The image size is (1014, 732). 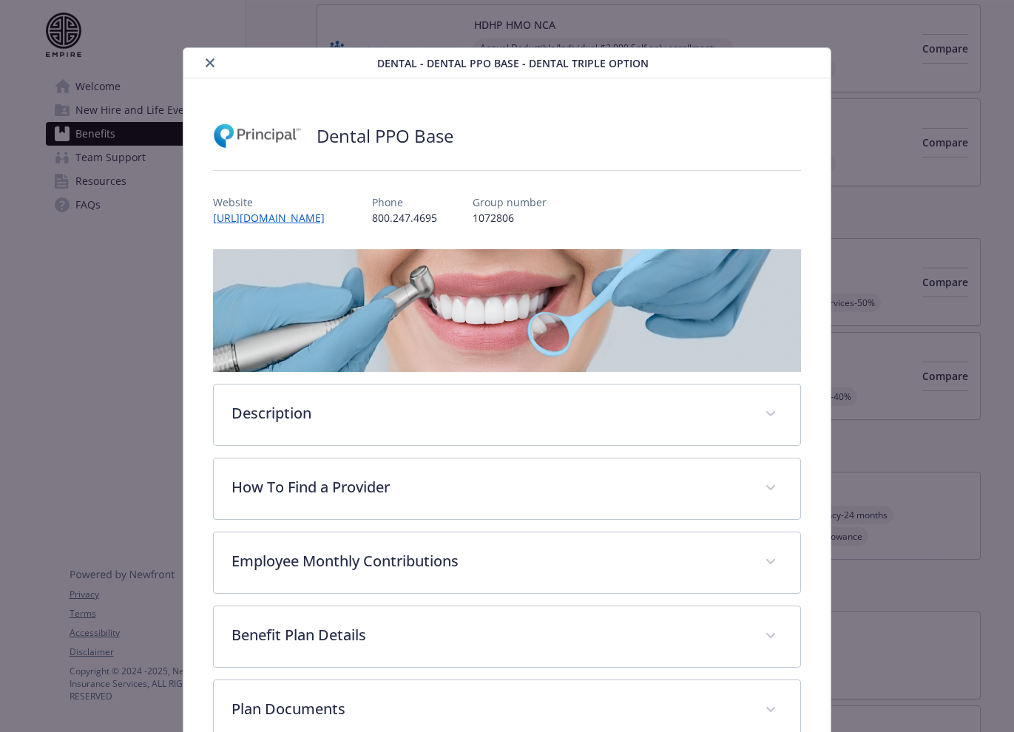 I want to click on div: How To Find a Provider, so click(x=507, y=489).